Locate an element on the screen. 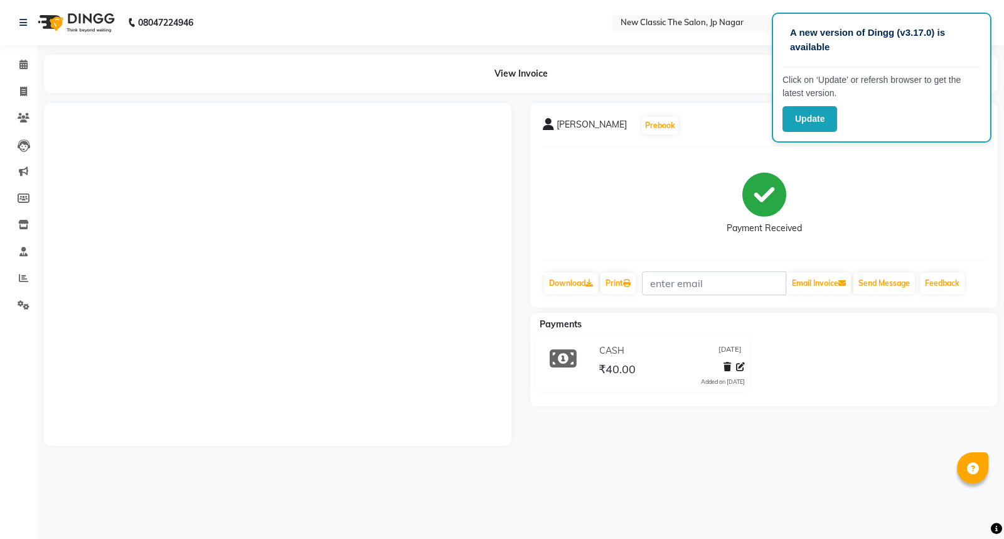  input: enter email is located at coordinates (714, 283).